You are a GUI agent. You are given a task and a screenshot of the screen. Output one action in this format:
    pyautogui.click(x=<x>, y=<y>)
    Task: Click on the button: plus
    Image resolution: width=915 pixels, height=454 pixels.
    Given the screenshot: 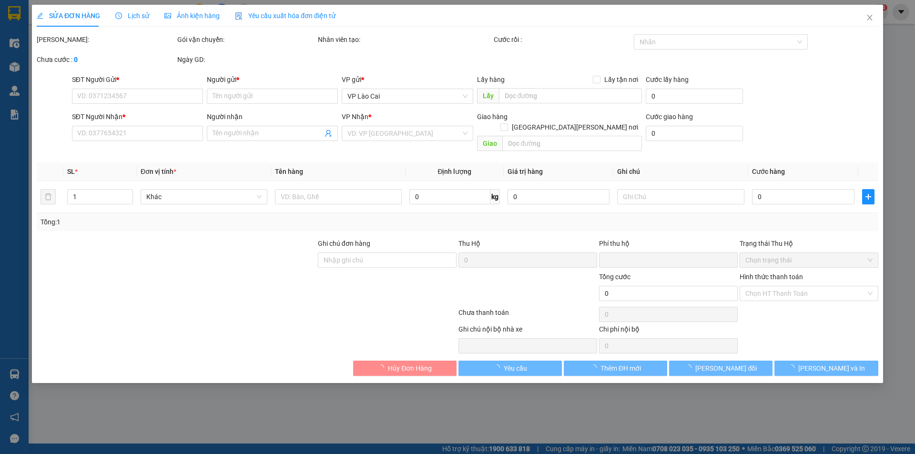 What is the action you would take?
    pyautogui.click(x=869, y=197)
    